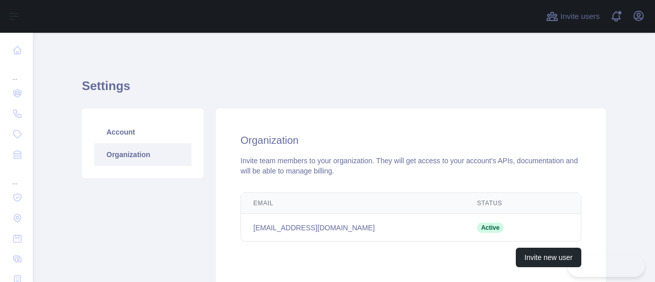  What do you see at coordinates (548, 257) in the screenshot?
I see `button: Invite new user` at bounding box center [548, 257].